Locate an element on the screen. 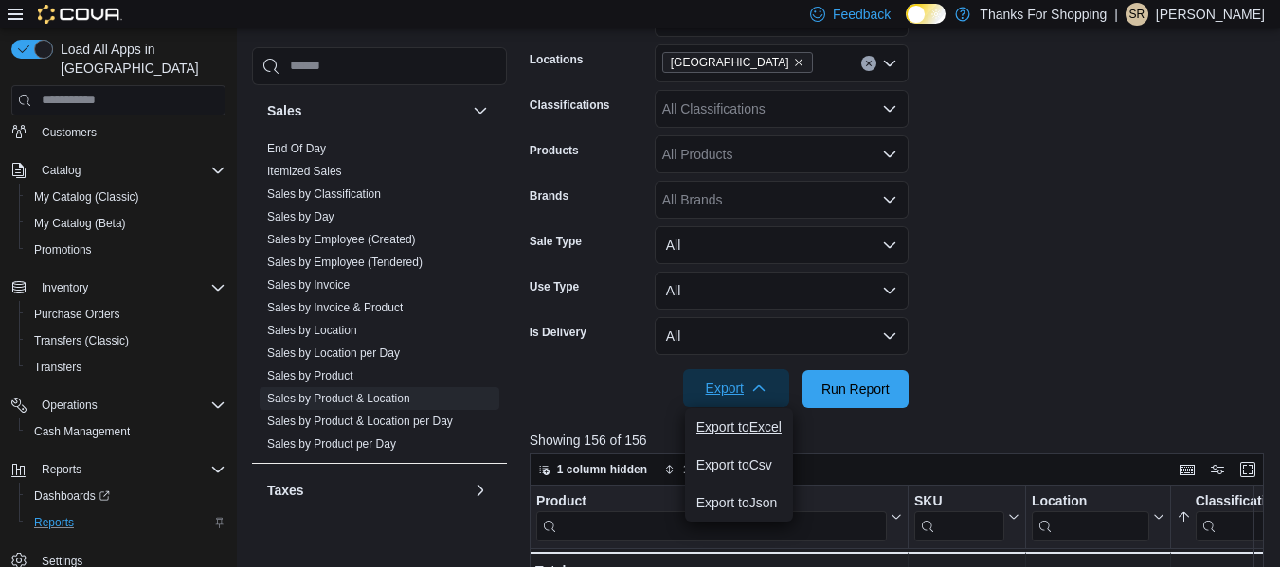 This screenshot has width=1280, height=567. span: Sales by Employee (Created) is located at coordinates (341, 240).